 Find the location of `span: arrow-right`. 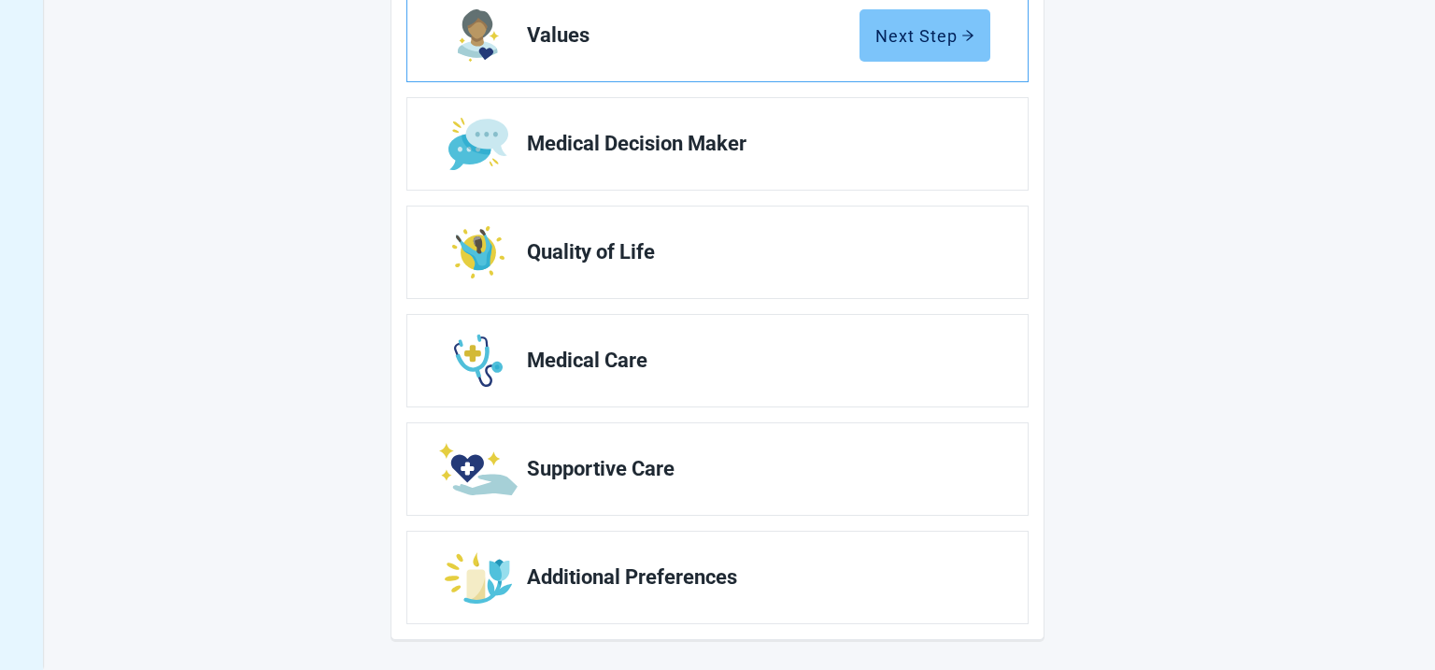

span: arrow-right is located at coordinates (968, 35).